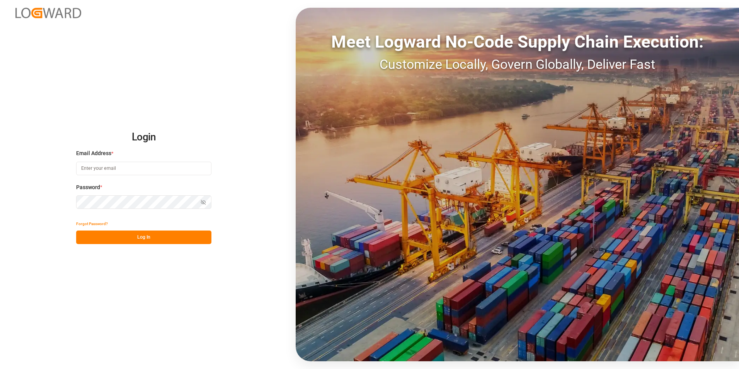  I want to click on img: Logward_new_orange.png, so click(48, 13).